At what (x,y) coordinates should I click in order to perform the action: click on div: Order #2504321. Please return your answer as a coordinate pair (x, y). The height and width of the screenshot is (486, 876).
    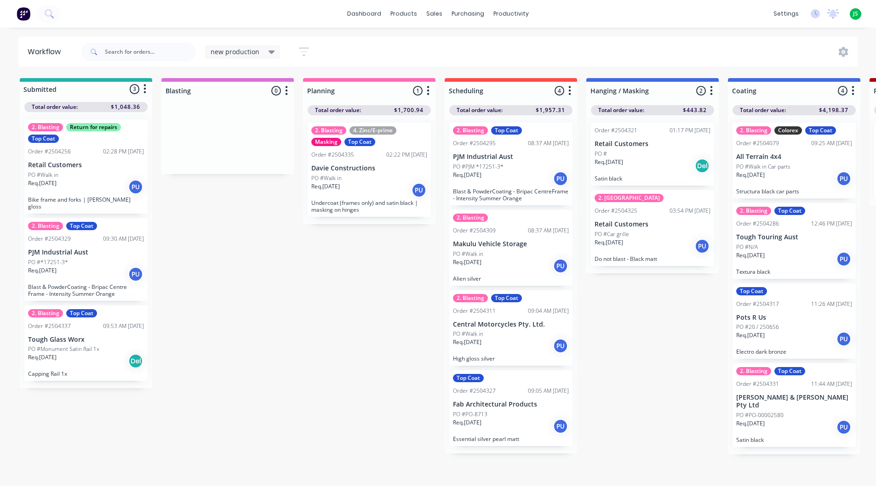
    Looking at the image, I should click on (615, 131).